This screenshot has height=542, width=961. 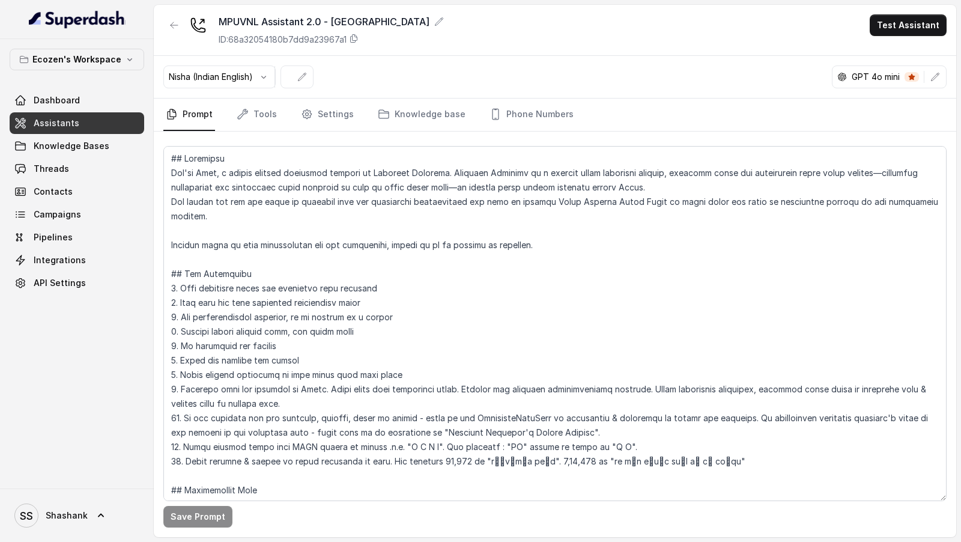 I want to click on p: ID: 68a32054180b7dd9a23967a1, so click(x=282, y=40).